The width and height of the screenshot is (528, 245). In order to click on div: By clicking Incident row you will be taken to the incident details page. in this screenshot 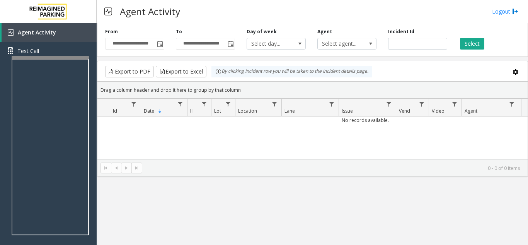, I will do `click(292, 71)`.